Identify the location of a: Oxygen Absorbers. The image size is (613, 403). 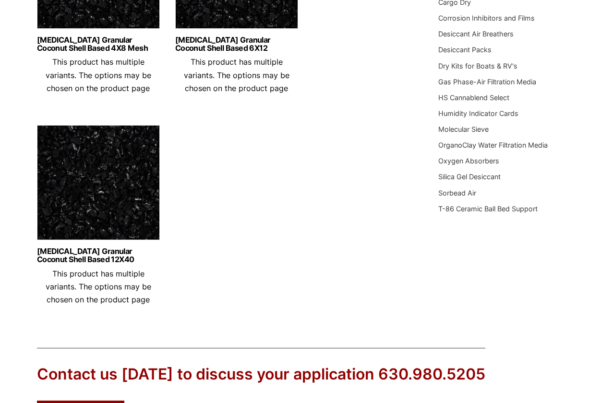
(468, 161).